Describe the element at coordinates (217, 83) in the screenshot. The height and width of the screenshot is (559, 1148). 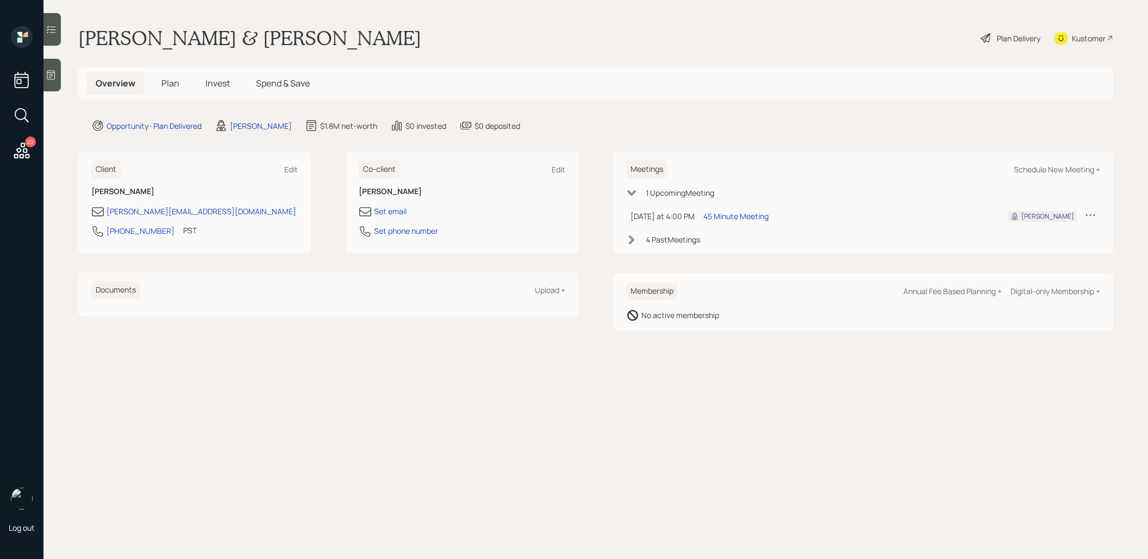
I see `span: Invest` at that location.